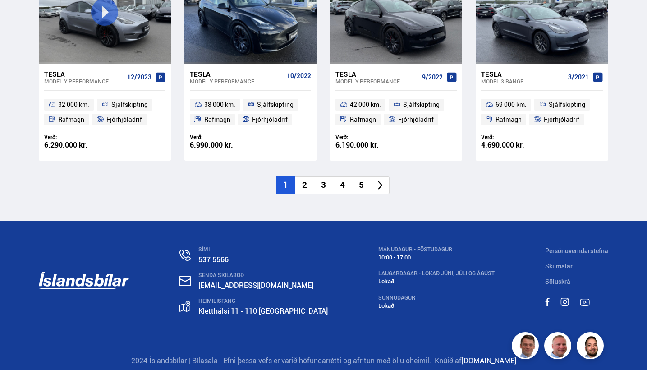 The height and width of the screenshot is (370, 647). I want to click on span: 69 000 km., so click(511, 105).